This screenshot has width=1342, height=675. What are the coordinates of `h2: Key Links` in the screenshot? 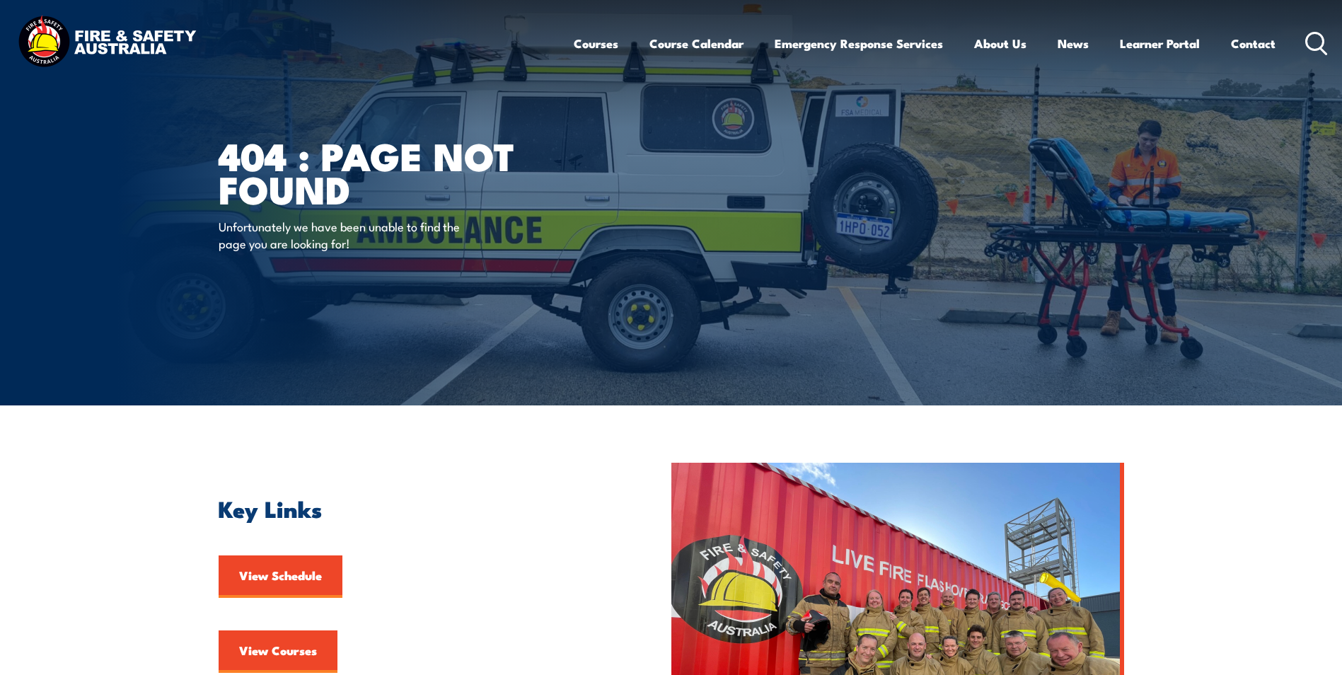 It's located at (412, 508).